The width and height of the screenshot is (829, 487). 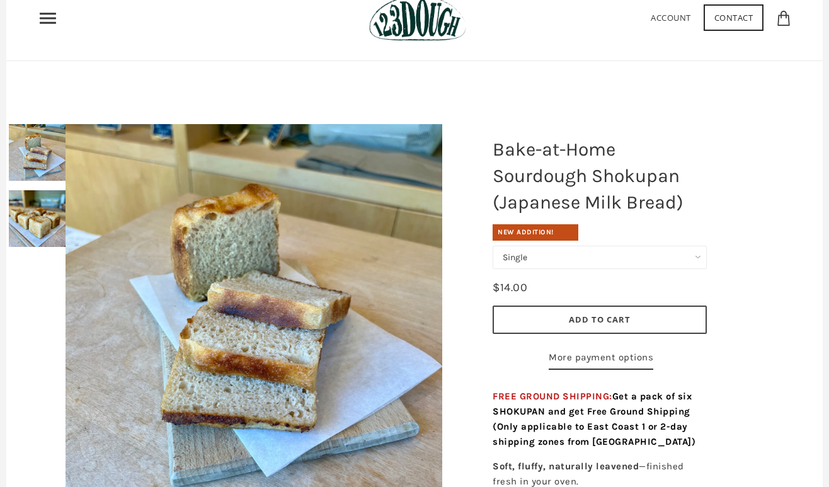 I want to click on h1: Bake-at-Home Sourdough Shokupan (Japanese Milk Bread), so click(x=599, y=176).